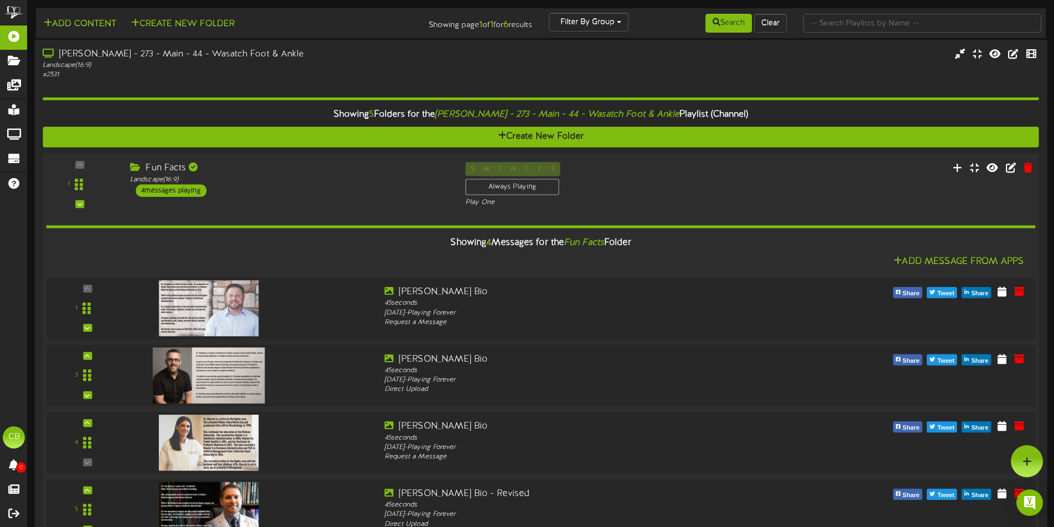 This screenshot has width=1054, height=527. I want to click on div: Fun Facts, so click(289, 168).